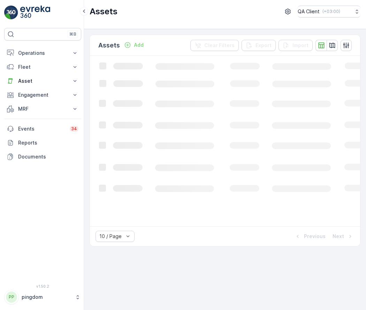 The height and width of the screenshot is (310, 366). Describe the element at coordinates (43, 81) in the screenshot. I see `button: Asset` at that location.